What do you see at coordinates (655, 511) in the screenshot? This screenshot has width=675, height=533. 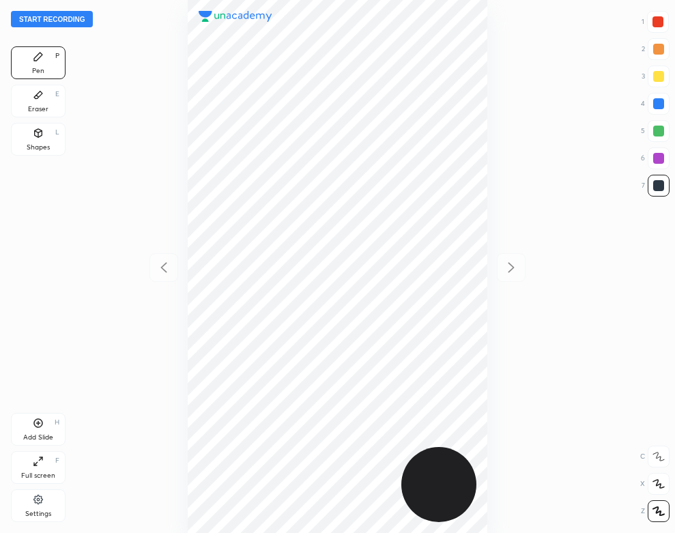 I see `div: Z` at bounding box center [655, 511].